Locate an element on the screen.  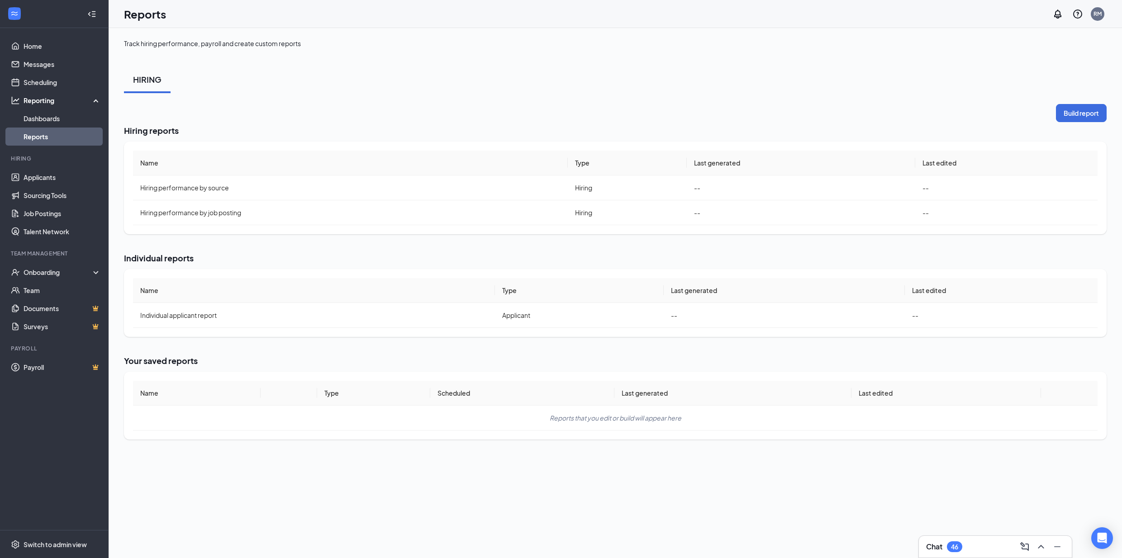
a: Messages is located at coordinates (62, 64).